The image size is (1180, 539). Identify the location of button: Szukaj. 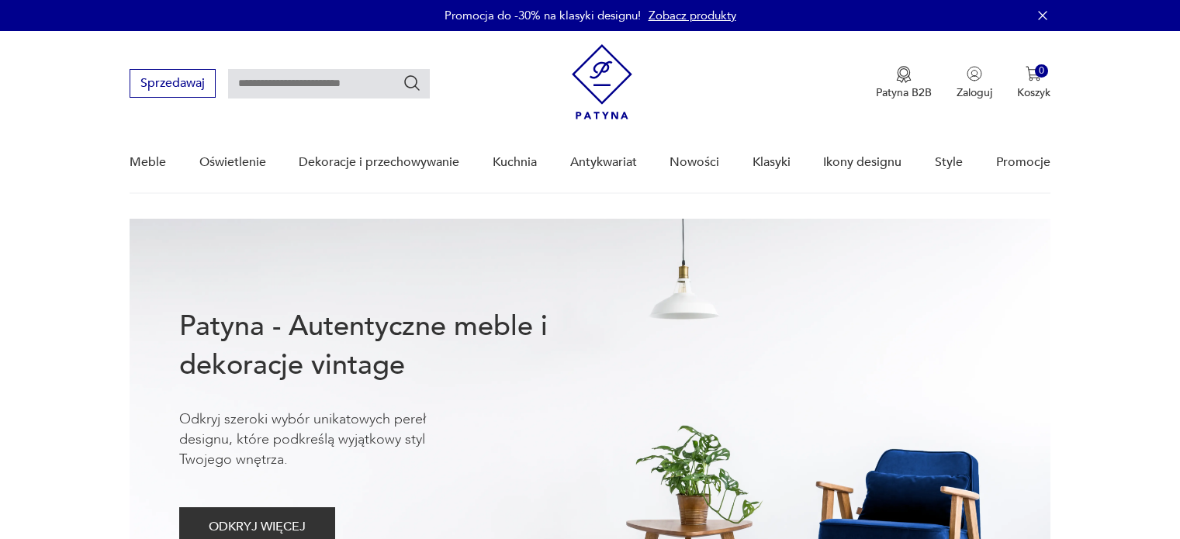
(412, 83).